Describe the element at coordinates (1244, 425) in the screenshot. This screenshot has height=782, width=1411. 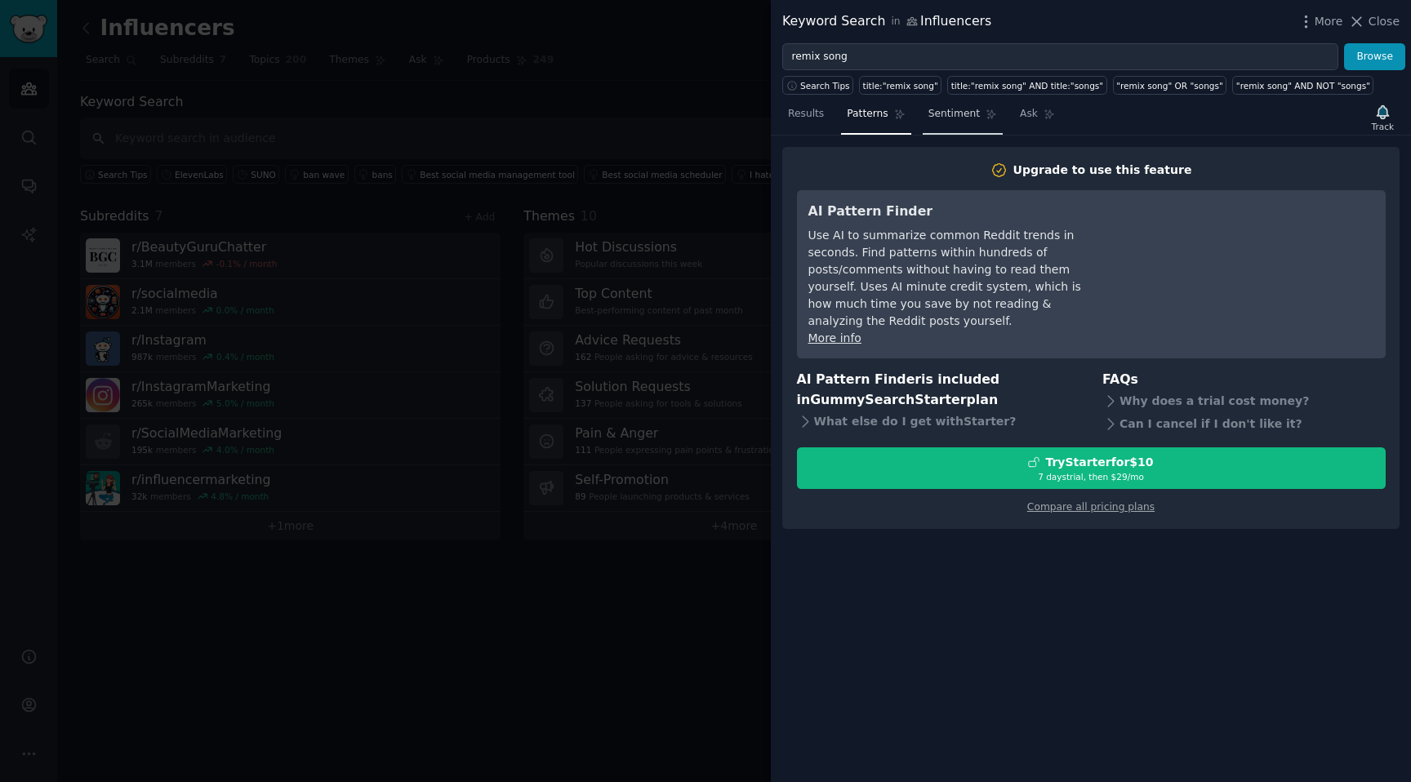
I see `div: Can I cancel if I don't like it?` at that location.